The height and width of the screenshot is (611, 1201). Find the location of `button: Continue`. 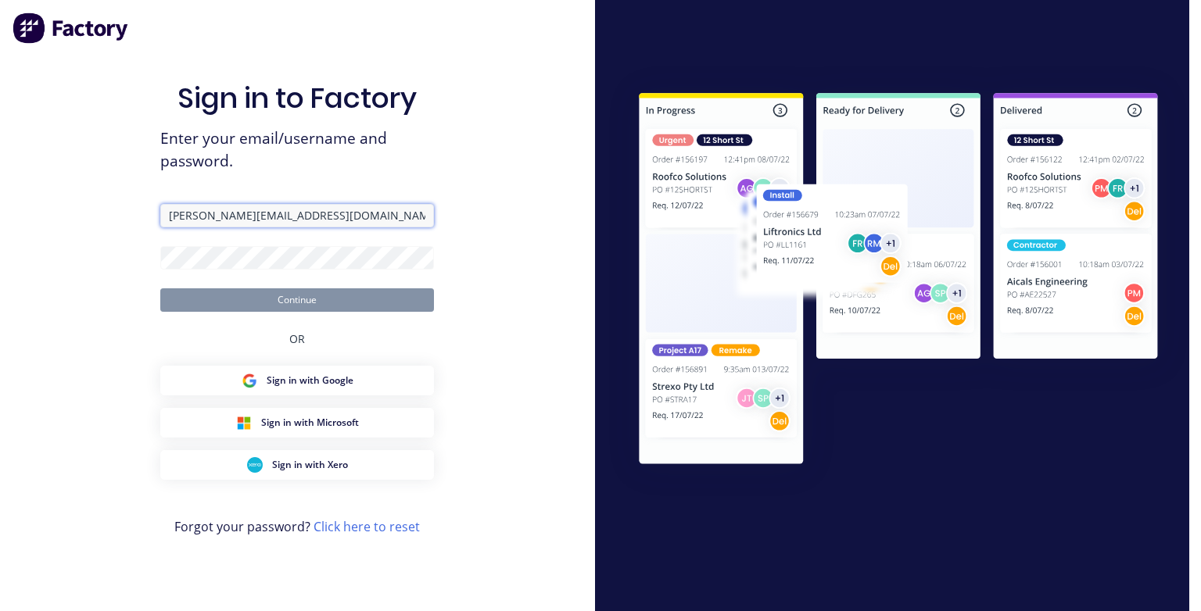

button: Continue is located at coordinates (297, 300).